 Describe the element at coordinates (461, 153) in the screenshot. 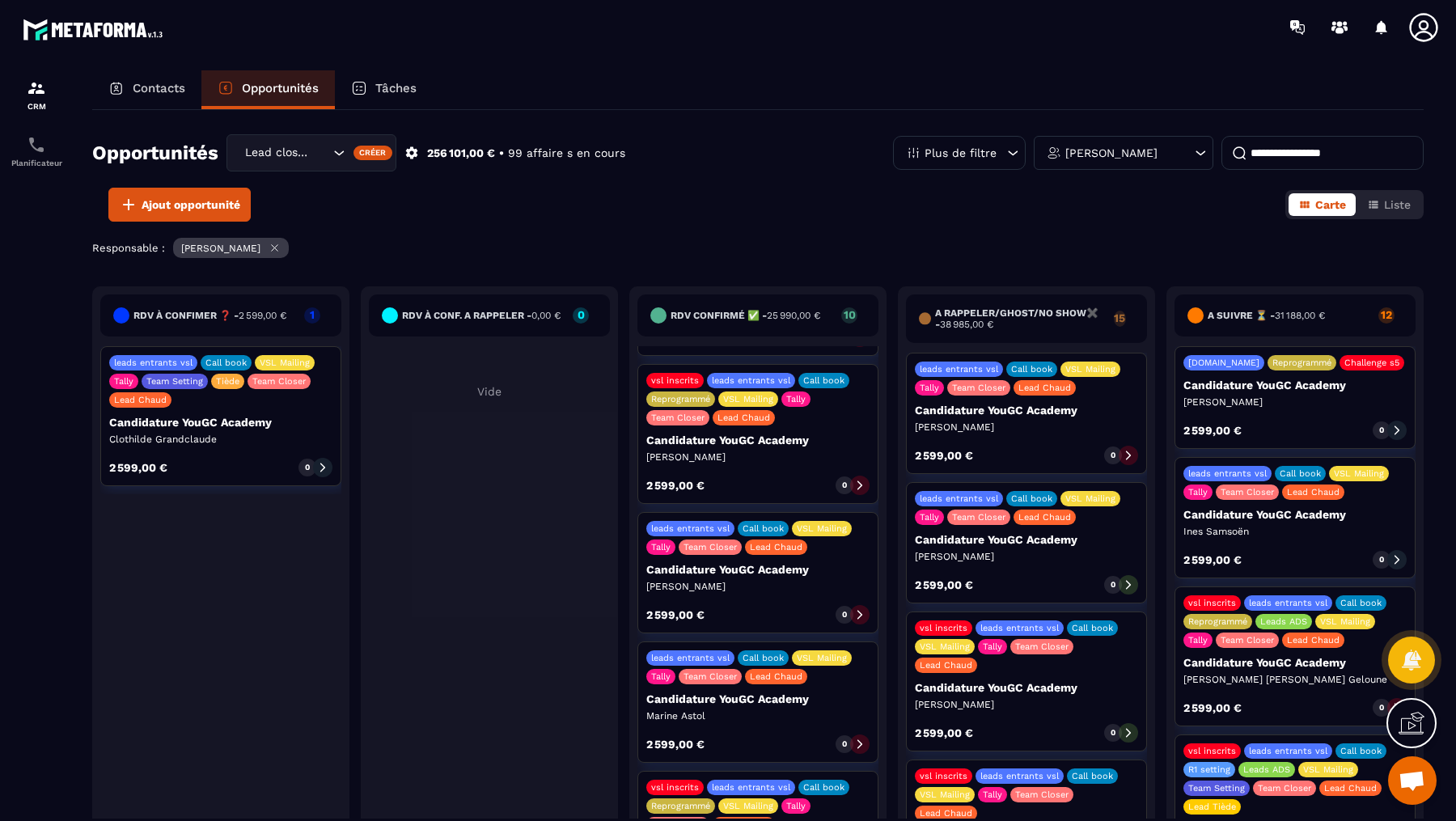

I see `p: 256 101,00 €` at that location.